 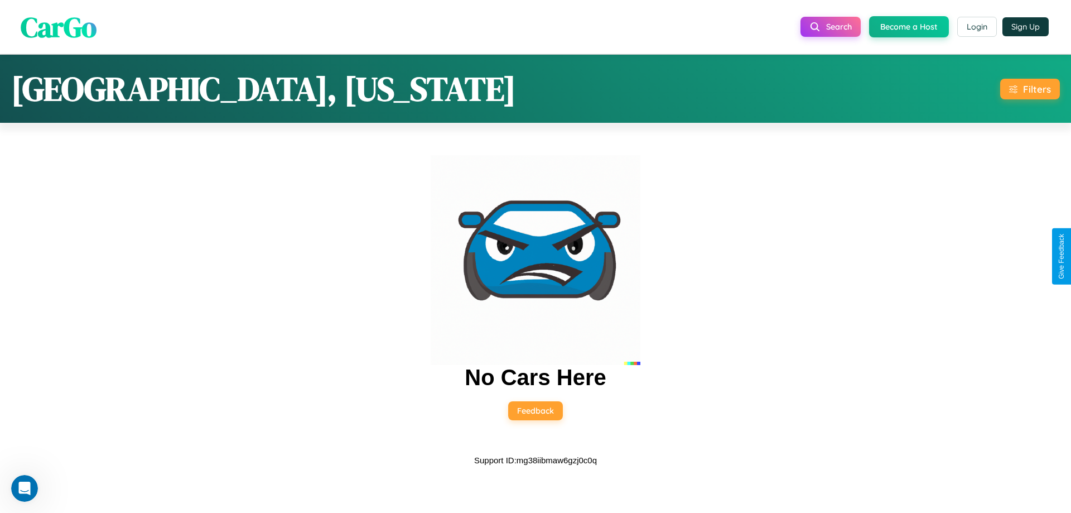 I want to click on button: Login, so click(x=977, y=27).